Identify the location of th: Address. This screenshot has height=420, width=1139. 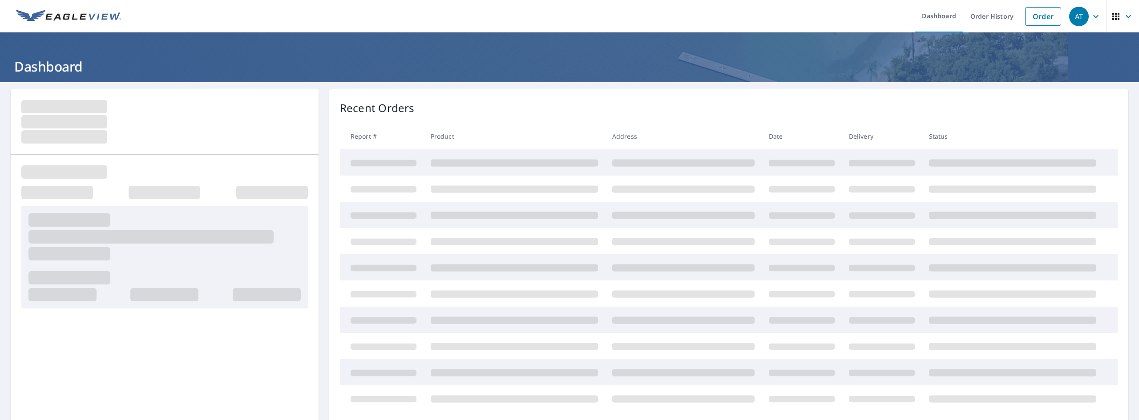
(683, 136).